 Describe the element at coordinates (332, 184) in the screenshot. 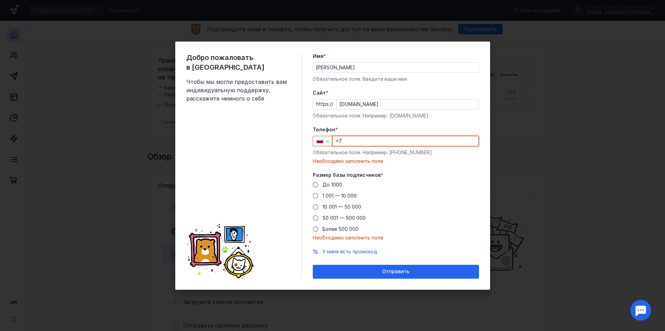

I see `span: До 1000` at that location.